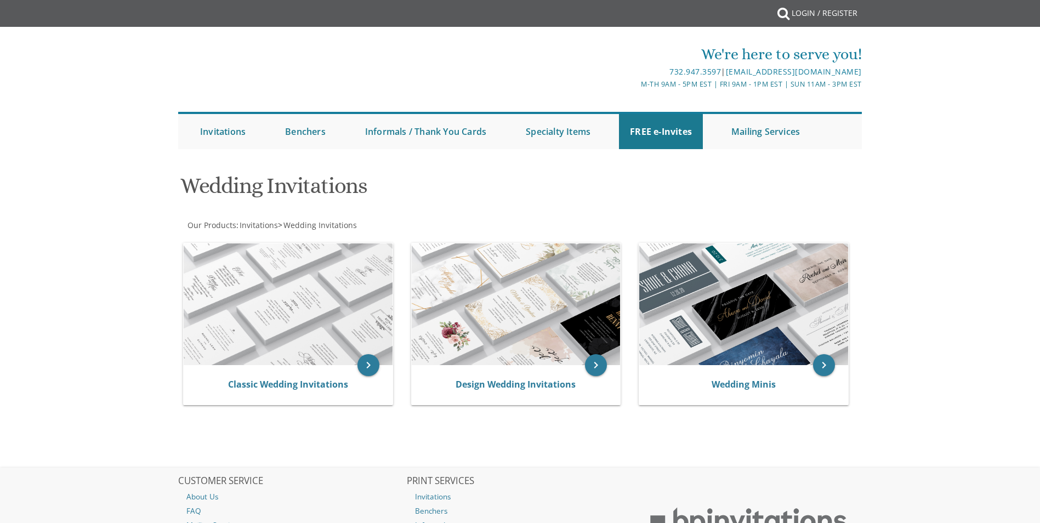  Describe the element at coordinates (320, 225) in the screenshot. I see `span: Wedding Invitations` at that location.